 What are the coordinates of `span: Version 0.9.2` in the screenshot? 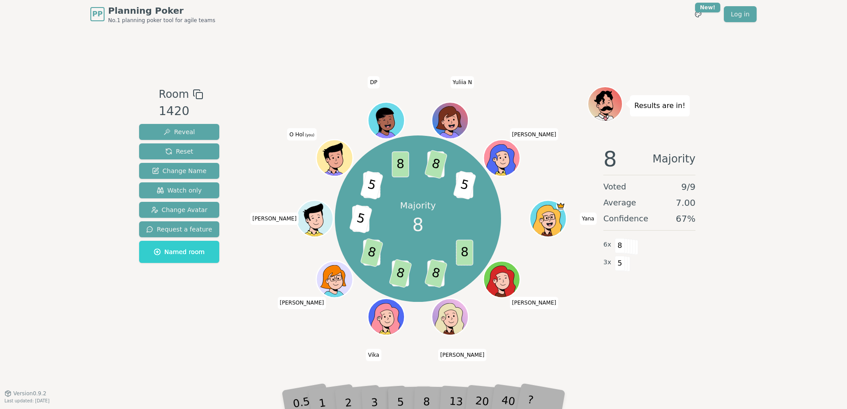 It's located at (30, 394).